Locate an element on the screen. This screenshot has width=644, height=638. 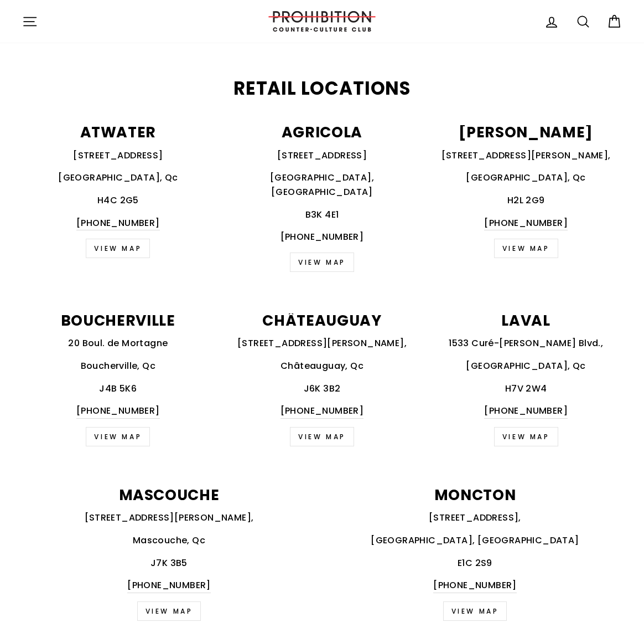
p: ATWATER is located at coordinates (118, 132).